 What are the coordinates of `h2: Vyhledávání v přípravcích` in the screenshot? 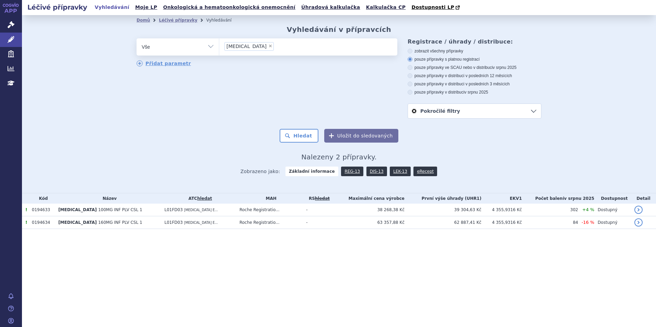 It's located at (339, 29).